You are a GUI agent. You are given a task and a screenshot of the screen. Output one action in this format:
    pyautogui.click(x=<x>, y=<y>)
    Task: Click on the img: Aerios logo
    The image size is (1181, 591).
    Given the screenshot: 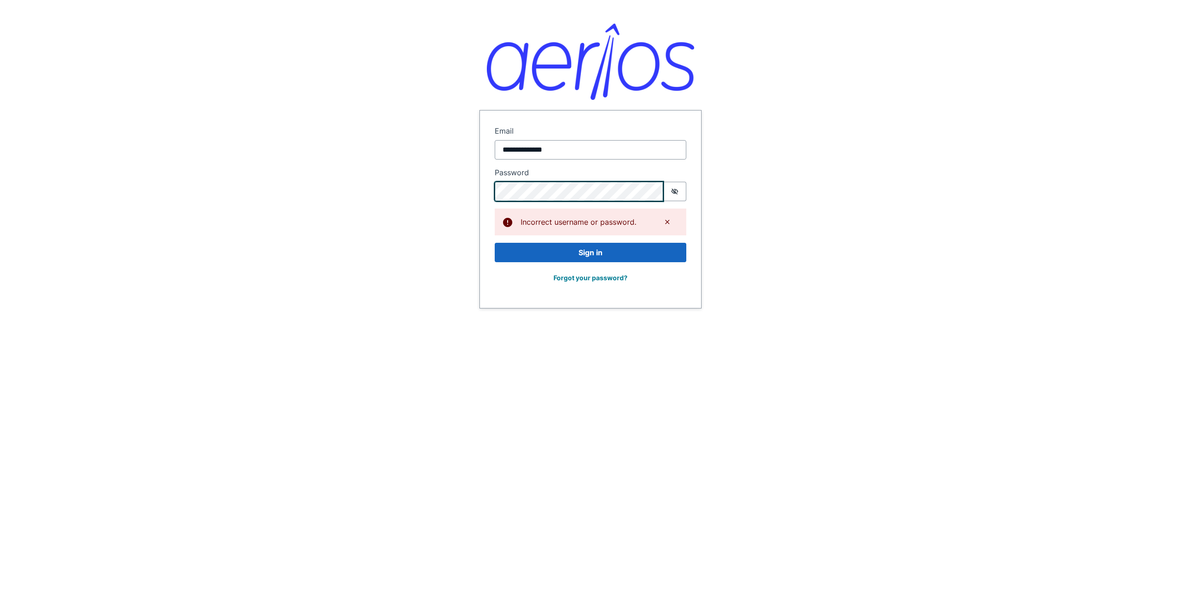 What is the action you would take?
    pyautogui.click(x=591, y=62)
    